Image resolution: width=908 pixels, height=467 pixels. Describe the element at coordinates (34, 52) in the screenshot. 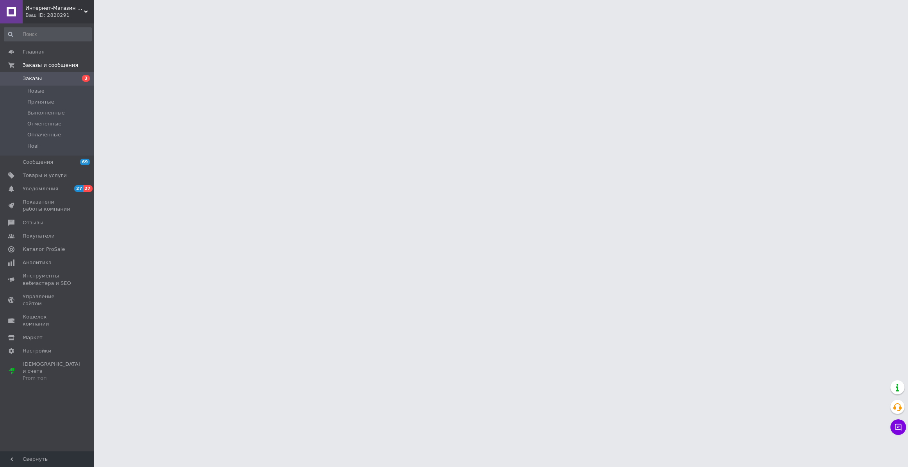

I see `span: Главная` at that location.